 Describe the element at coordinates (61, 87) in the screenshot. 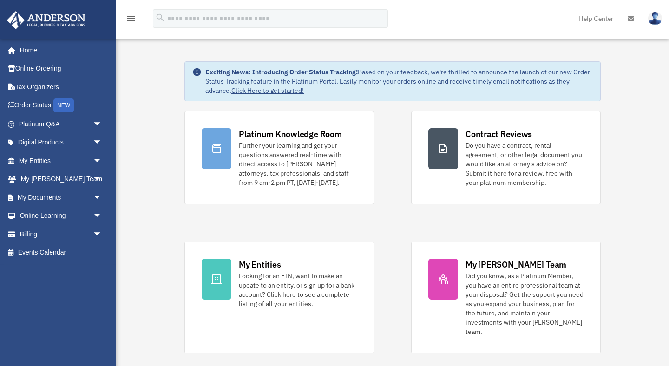

I see `a: Tax Organizers` at that location.